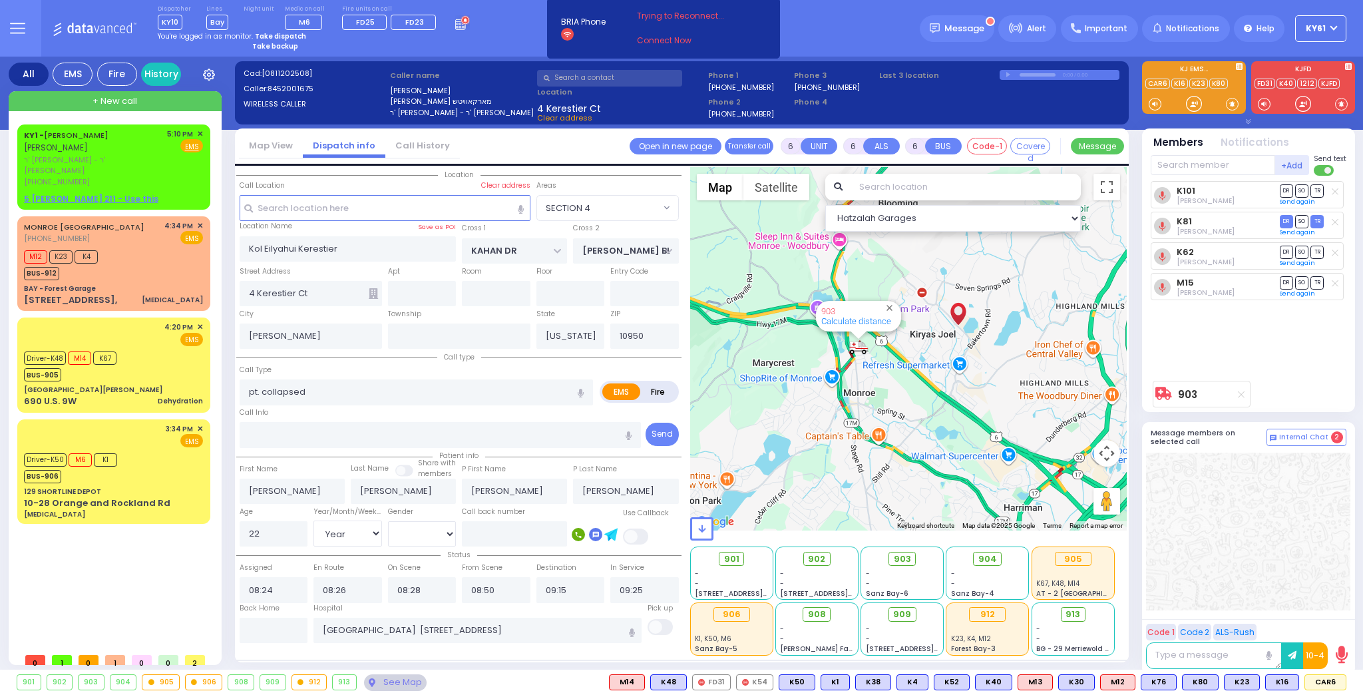  Describe the element at coordinates (887, 593) in the screenshot. I see `span: Sanz Bay-6` at that location.